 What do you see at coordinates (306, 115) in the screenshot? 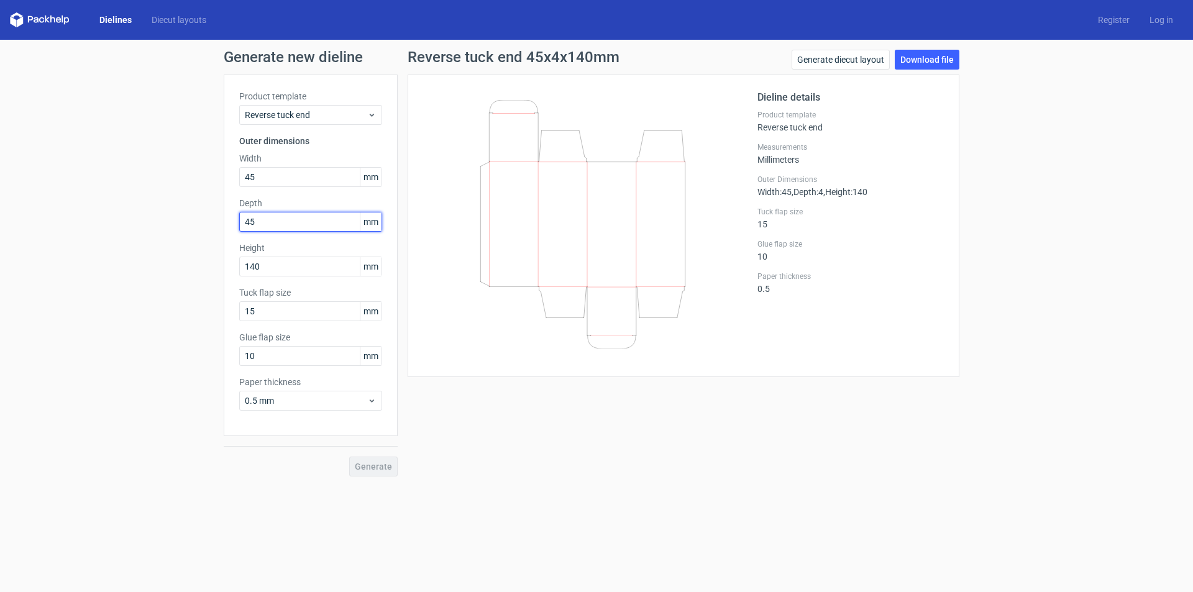
I see `span: Reverse tuck end` at bounding box center [306, 115].